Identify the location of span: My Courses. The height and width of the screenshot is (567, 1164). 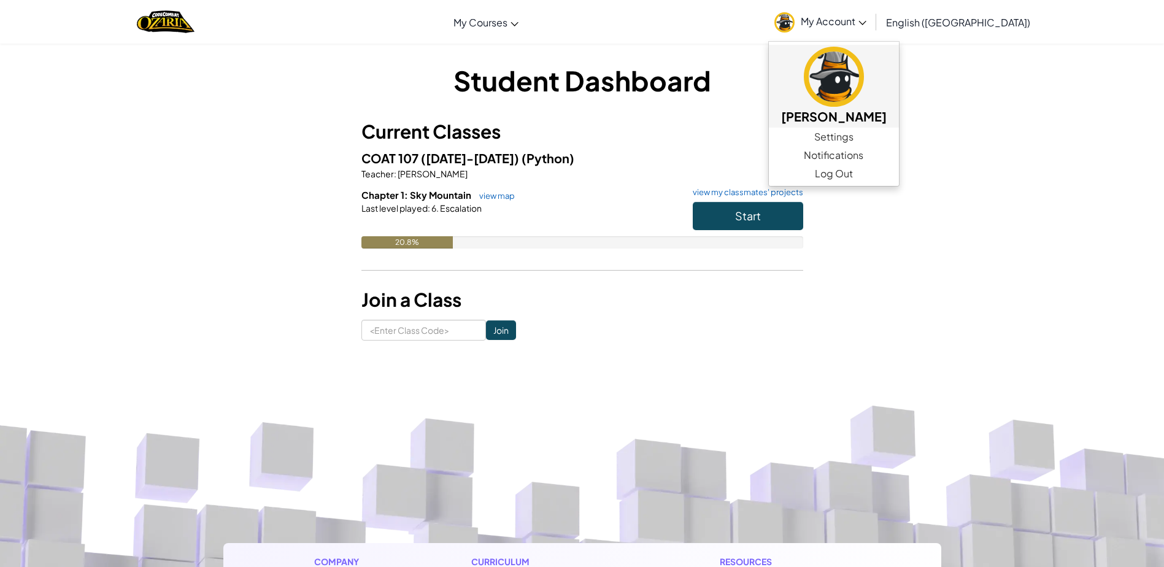
(481, 22).